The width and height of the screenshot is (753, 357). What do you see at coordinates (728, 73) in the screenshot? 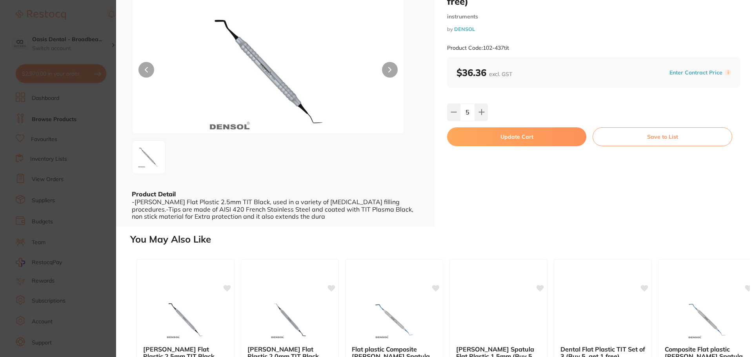
I see `label: i` at bounding box center [728, 73].